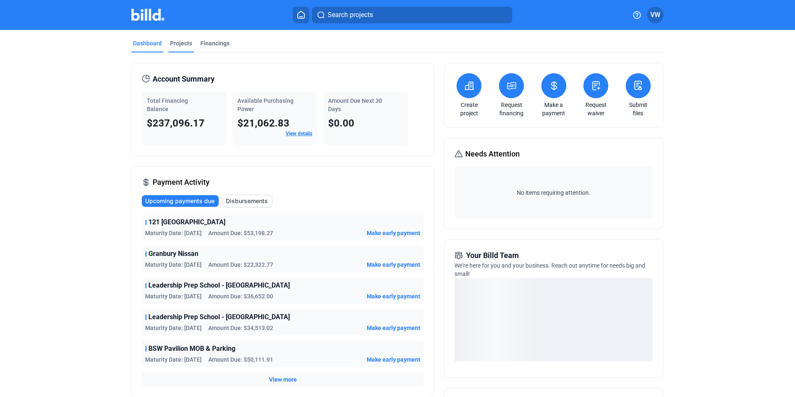 Image resolution: width=795 pixels, height=397 pixels. Describe the element at coordinates (283, 379) in the screenshot. I see `span: View more` at that location.